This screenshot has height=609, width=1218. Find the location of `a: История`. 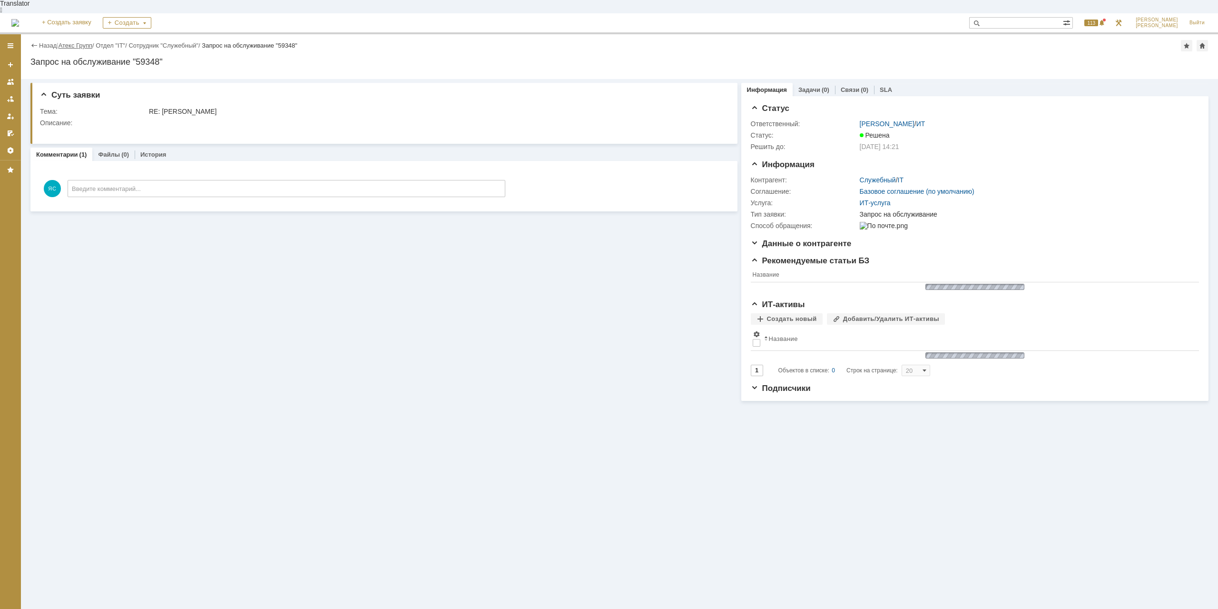

a: История is located at coordinates (153, 154).